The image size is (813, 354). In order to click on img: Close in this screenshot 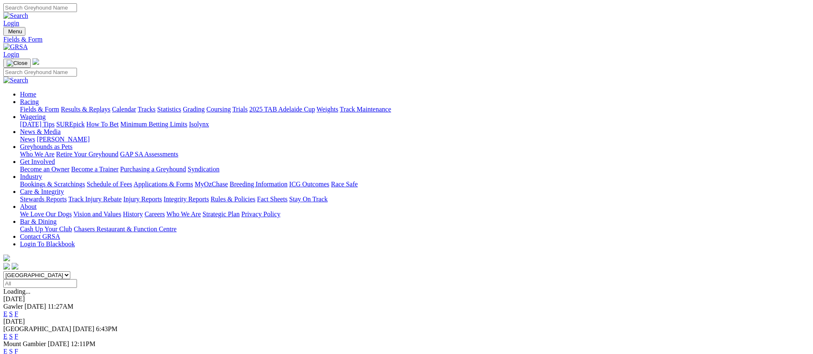, I will do `click(17, 63)`.